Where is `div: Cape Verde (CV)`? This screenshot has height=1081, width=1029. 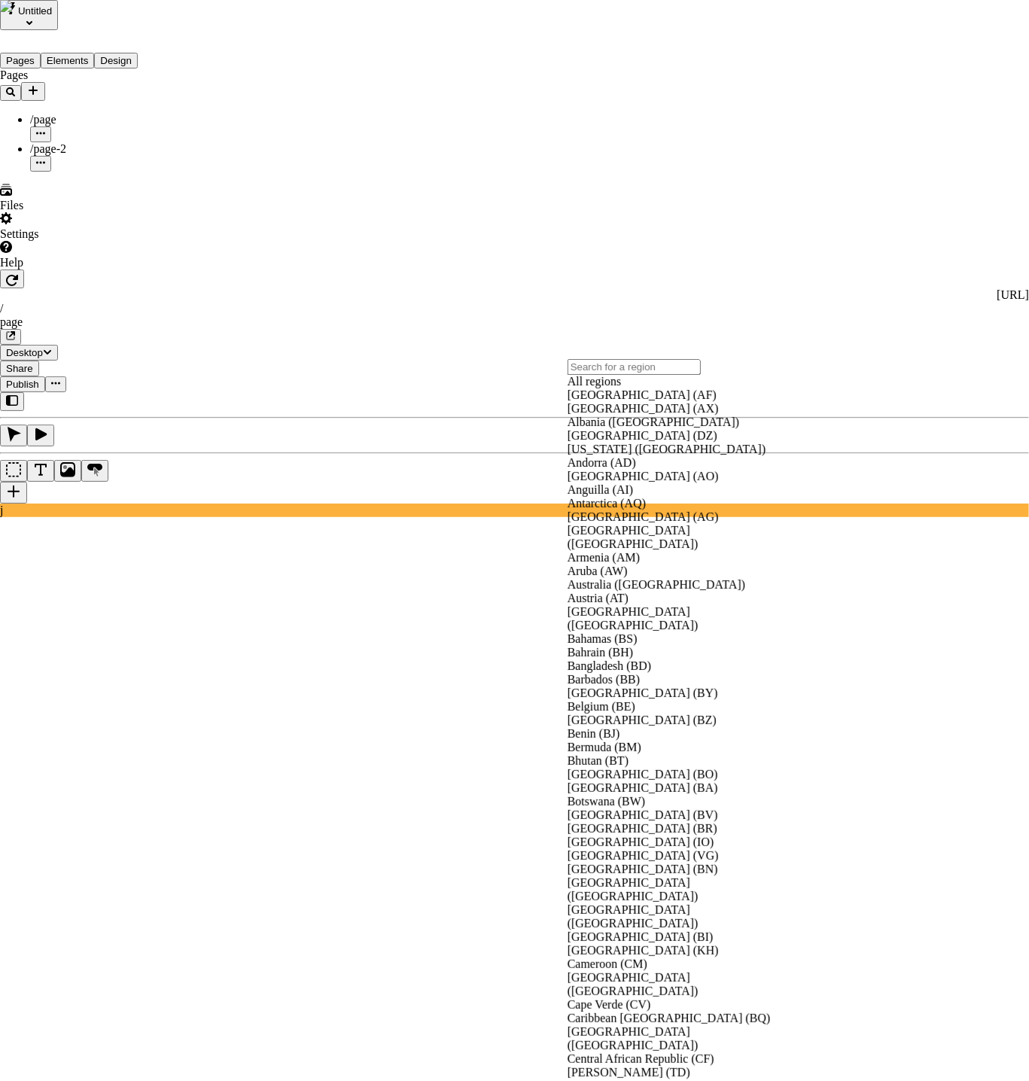
div: Cape Verde (CV) is located at coordinates (682, 1005).